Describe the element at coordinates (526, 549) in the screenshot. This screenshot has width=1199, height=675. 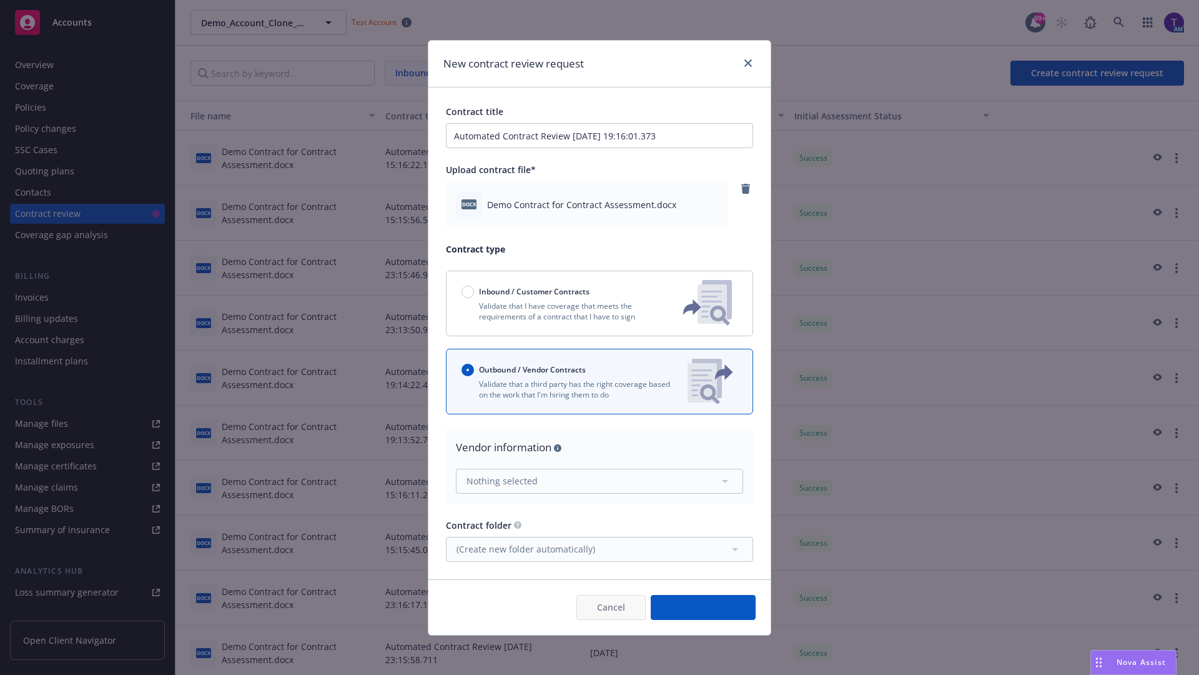
I see `span: (Create new folder automatically)` at that location.